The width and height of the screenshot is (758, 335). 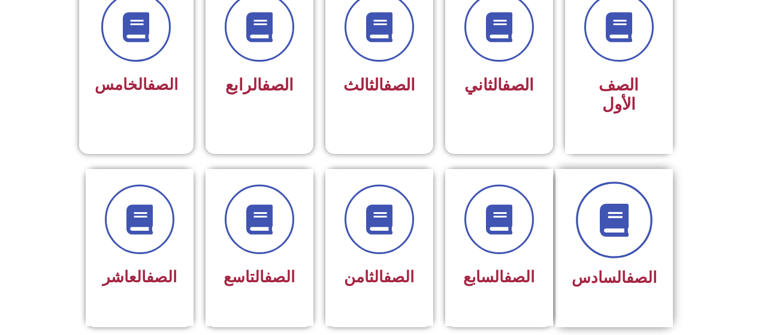 I want to click on span: الثالث, so click(x=379, y=85).